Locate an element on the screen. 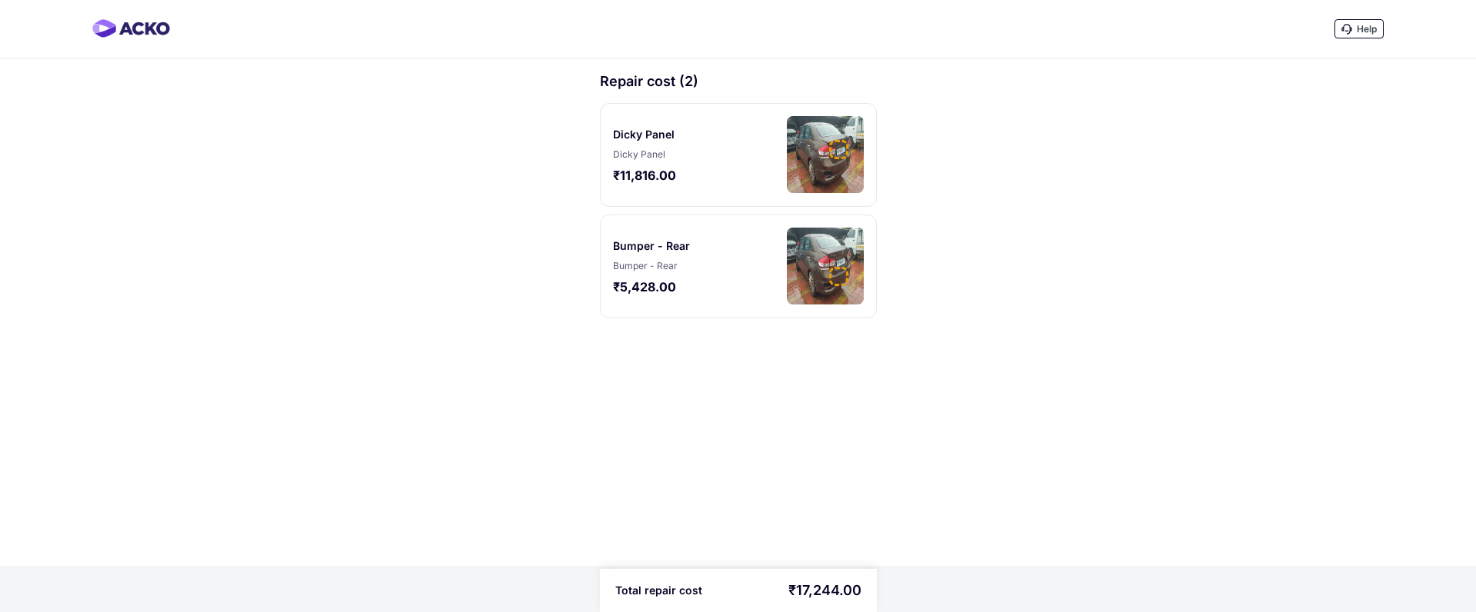 This screenshot has height=612, width=1476. div: ₹5,428.00 is located at coordinates (652, 287).